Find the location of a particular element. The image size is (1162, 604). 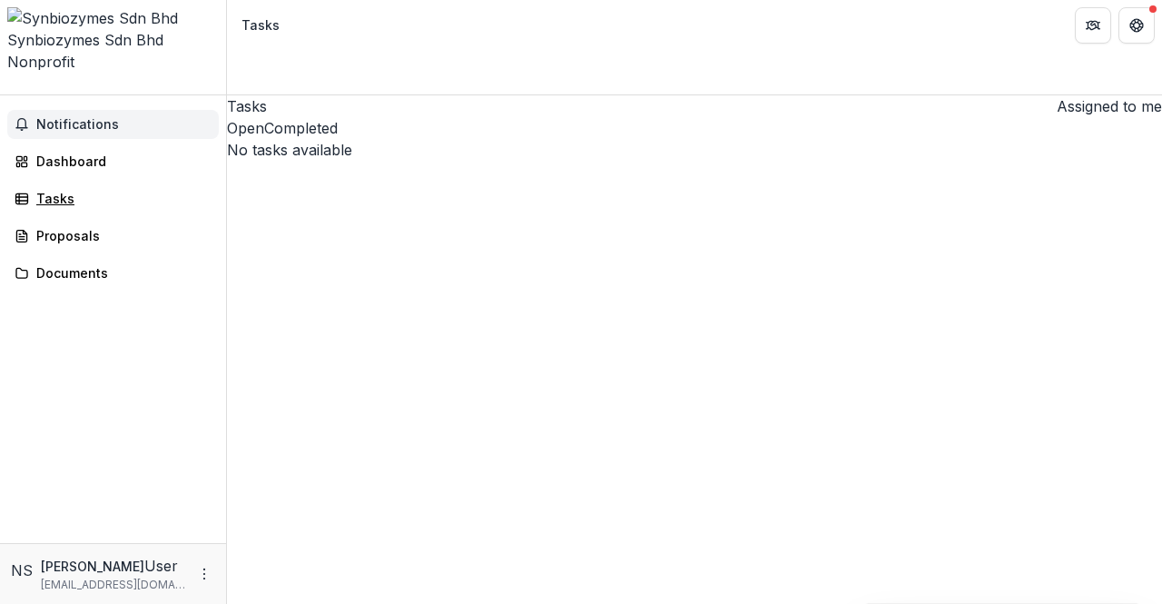

img: Synbiozymes Sdn Bhd is located at coordinates (113, 18).